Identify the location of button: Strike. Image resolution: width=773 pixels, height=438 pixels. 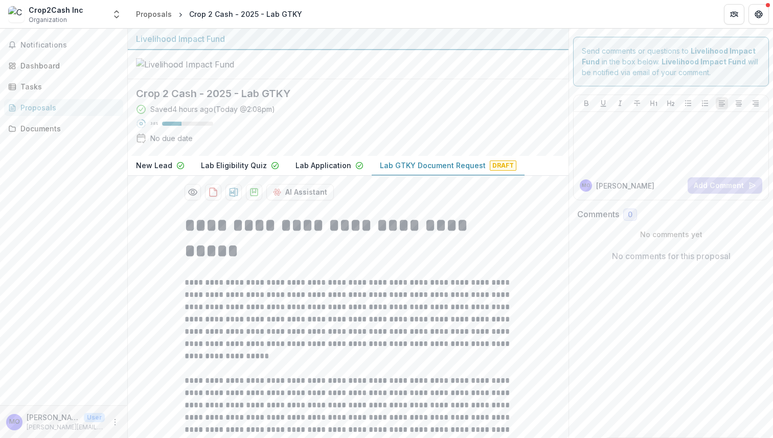
(637, 103).